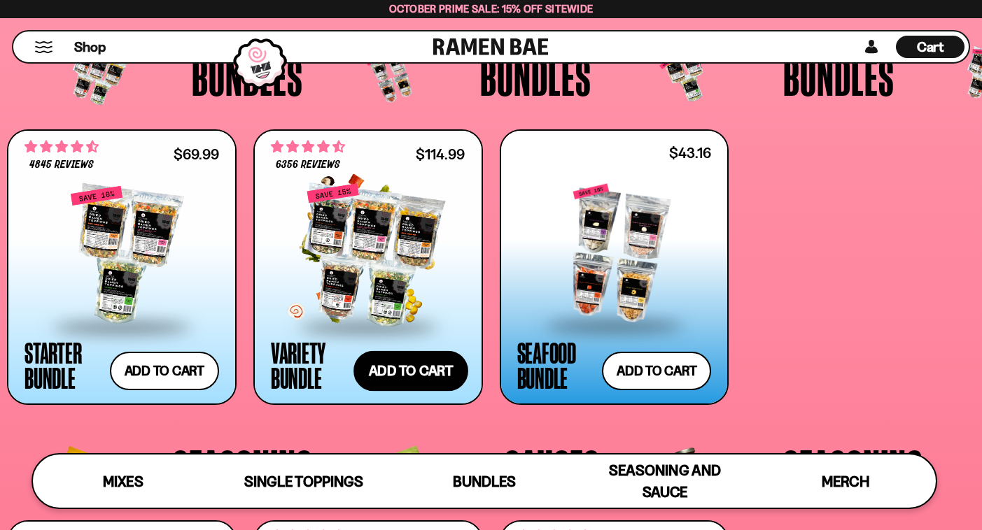  Describe the element at coordinates (122, 481) in the screenshot. I see `span: Mixes` at that location.